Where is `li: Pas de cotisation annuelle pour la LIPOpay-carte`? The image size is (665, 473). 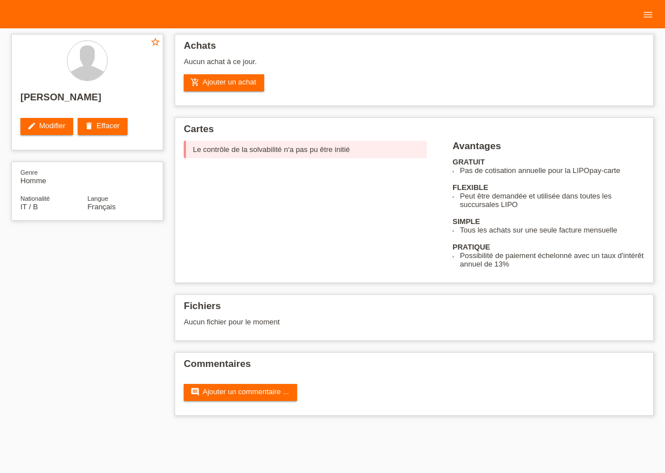
li: Pas de cotisation annuelle pour la LIPOpay-carte is located at coordinates (553, 170).